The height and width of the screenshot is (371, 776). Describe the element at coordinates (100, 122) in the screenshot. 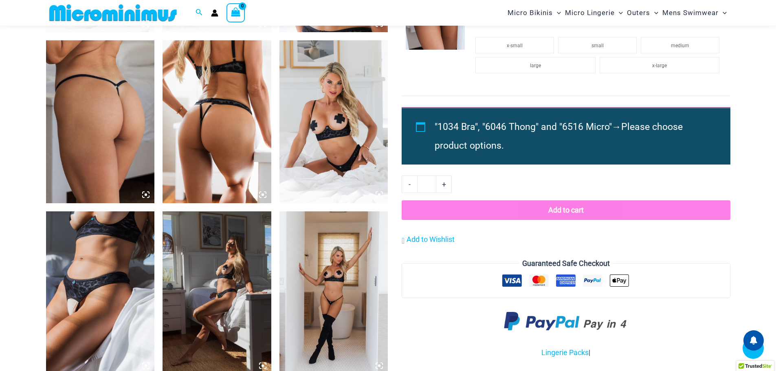

I see `img: Nights Fall Silver Leopard 6516 Micro` at that location.